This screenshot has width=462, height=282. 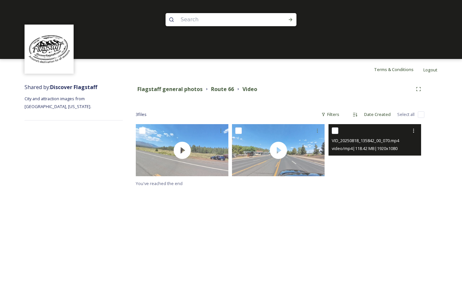 What do you see at coordinates (366, 140) in the screenshot?
I see `span: VID_20250818_135842_00_070.mp4` at bounding box center [366, 140].